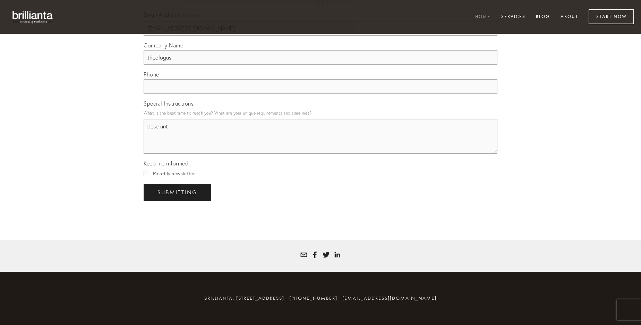 This screenshot has width=641, height=325. I want to click on a: Tatyana Bolotnikov White, so click(315, 255).